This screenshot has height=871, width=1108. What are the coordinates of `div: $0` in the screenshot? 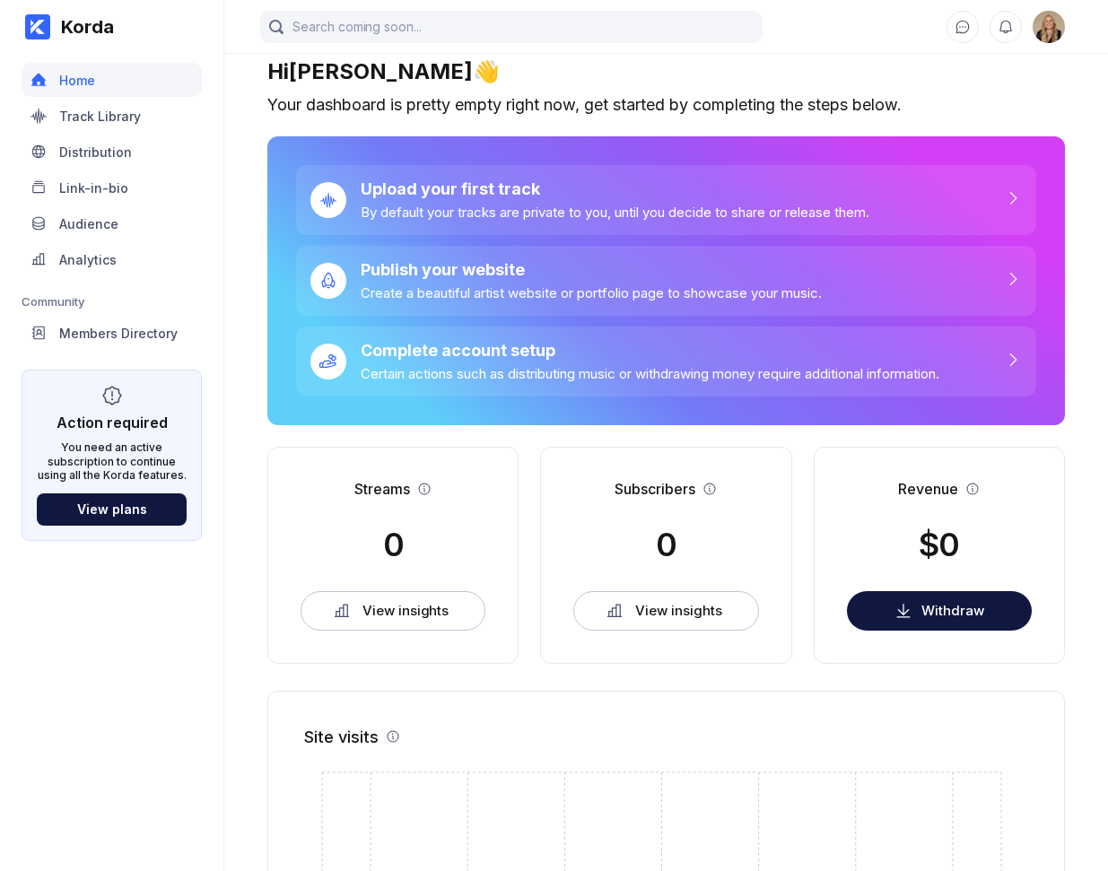 It's located at (938, 544).